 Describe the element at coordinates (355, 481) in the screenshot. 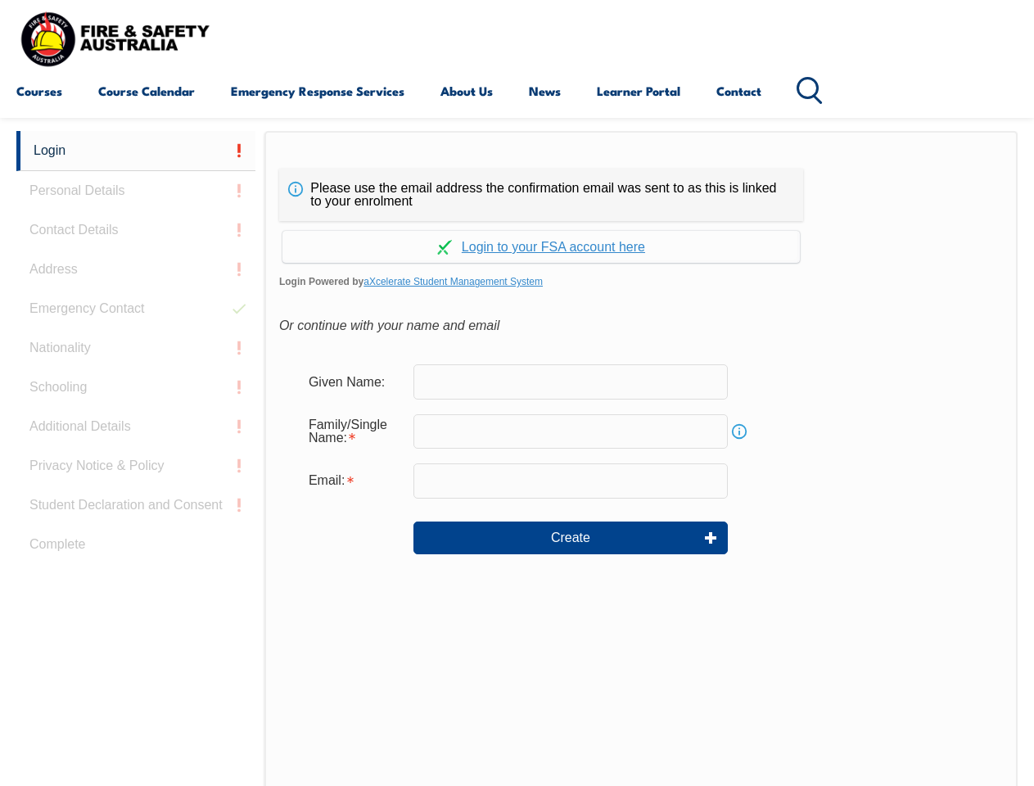

I see `div: Email is required.` at that location.